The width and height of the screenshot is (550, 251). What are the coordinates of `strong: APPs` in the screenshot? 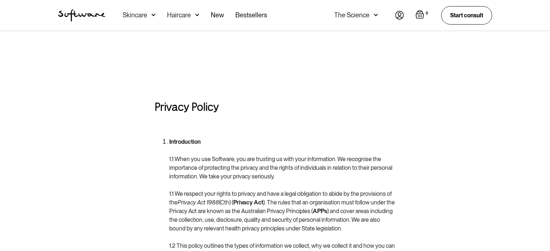 It's located at (320, 211).